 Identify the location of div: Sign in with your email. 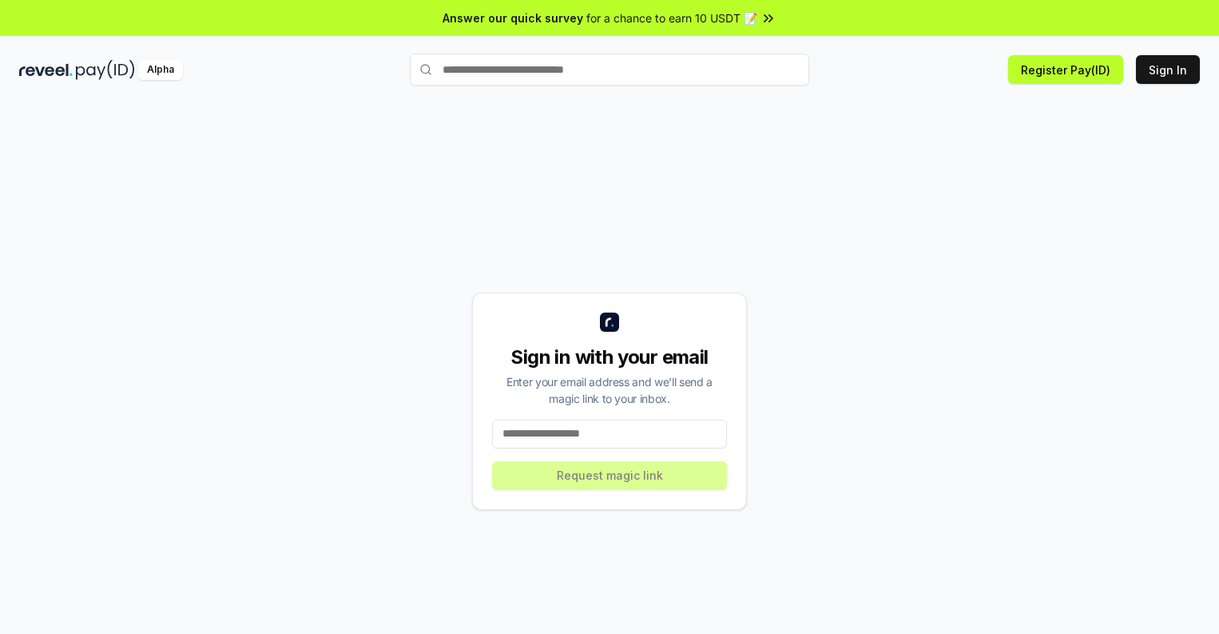
(610, 357).